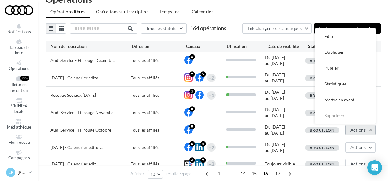  What do you see at coordinates (247, 46) in the screenshot?
I see `div: Utilisation` at bounding box center [247, 46].